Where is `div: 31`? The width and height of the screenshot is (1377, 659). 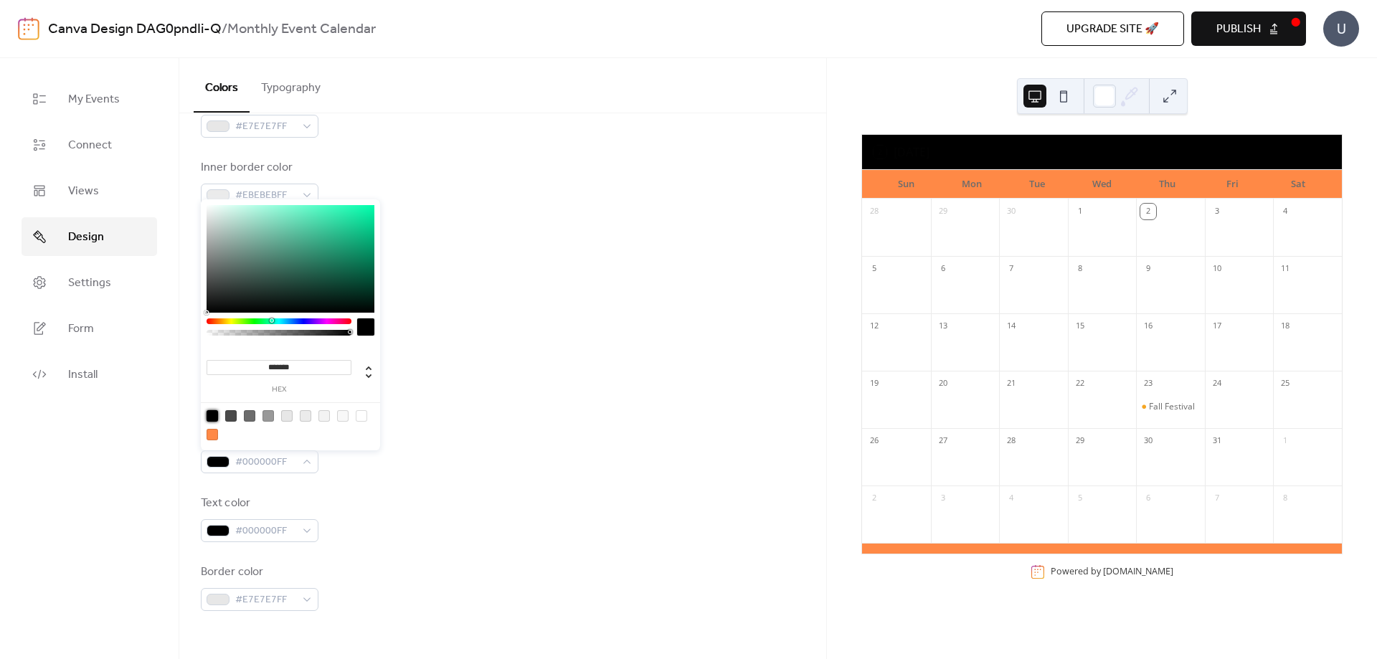
div: 31 is located at coordinates (1217, 441).